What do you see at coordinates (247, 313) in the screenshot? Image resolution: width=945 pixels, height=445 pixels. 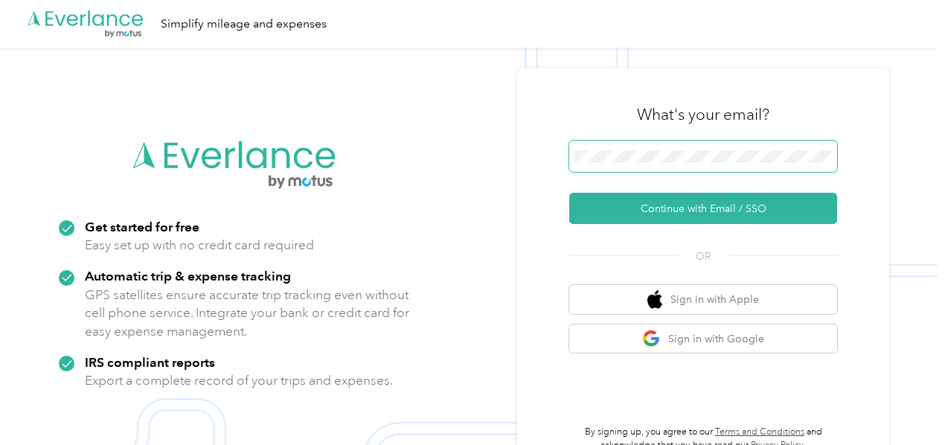 I see `p: GPS satellites ensure accurate trip tracking even without cell phone service. Integrate your bank...` at bounding box center [247, 313].